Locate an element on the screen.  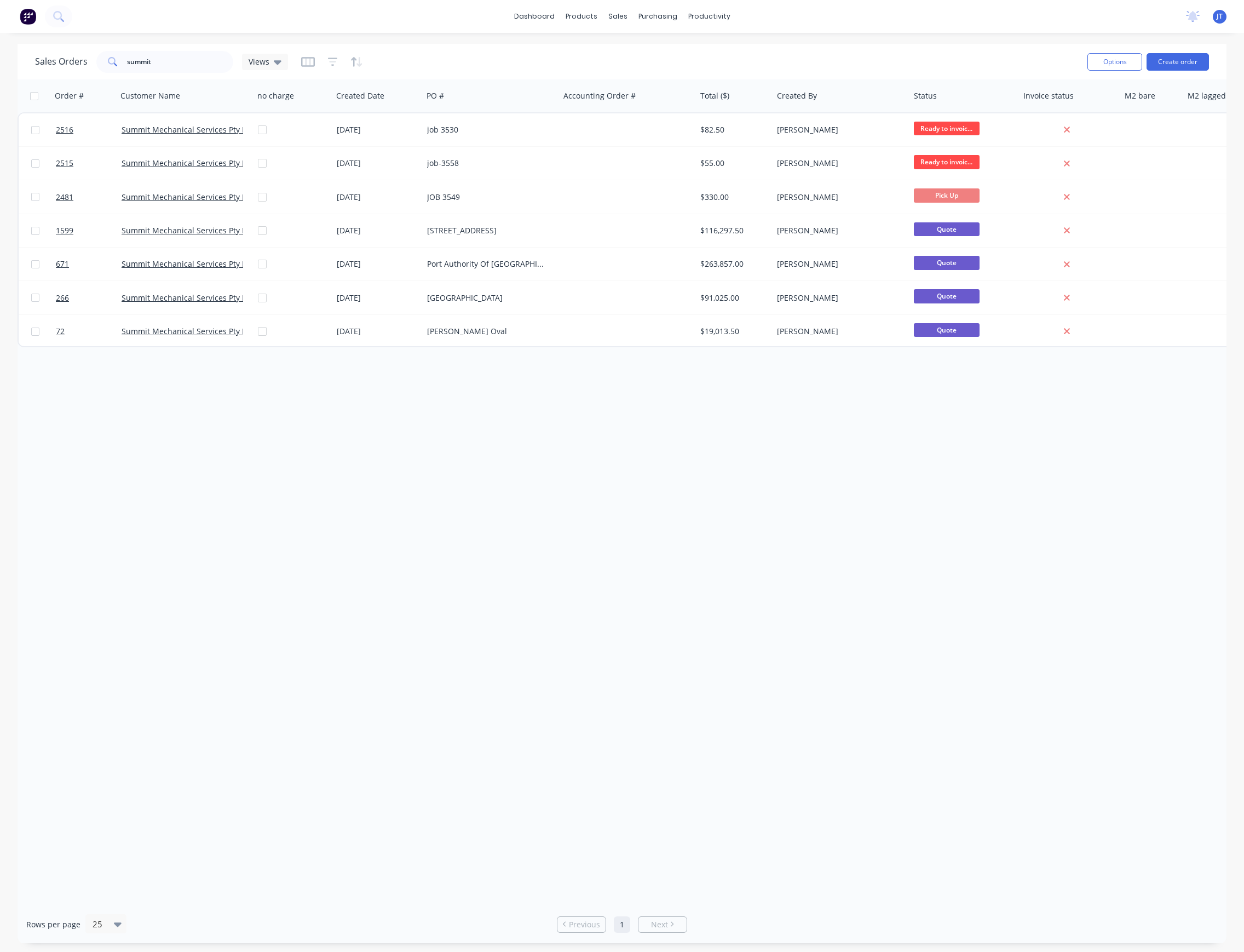
div: Accounting Order # is located at coordinates (600, 95).